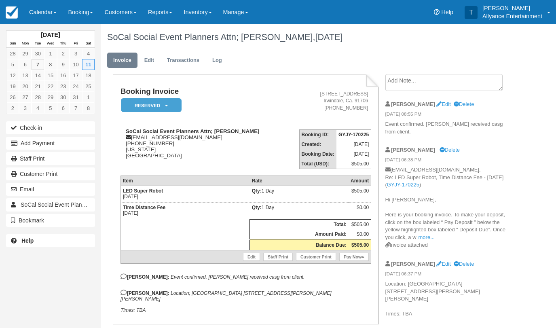  Describe the element at coordinates (203, 91) in the screenshot. I see `h1: Booking Invoice` at that location.